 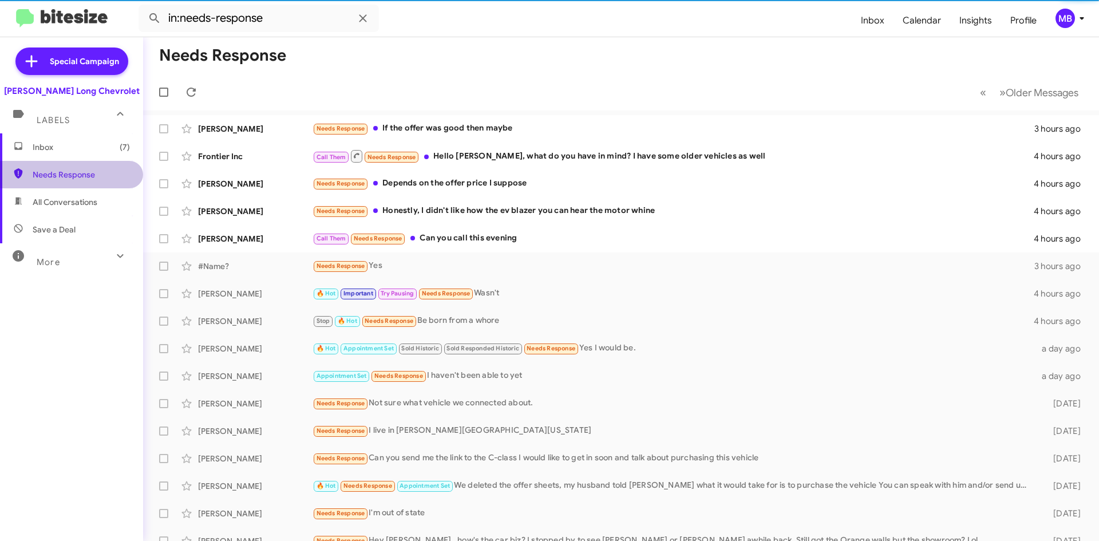 I want to click on nav: Page navigation example, so click(x=1029, y=92).